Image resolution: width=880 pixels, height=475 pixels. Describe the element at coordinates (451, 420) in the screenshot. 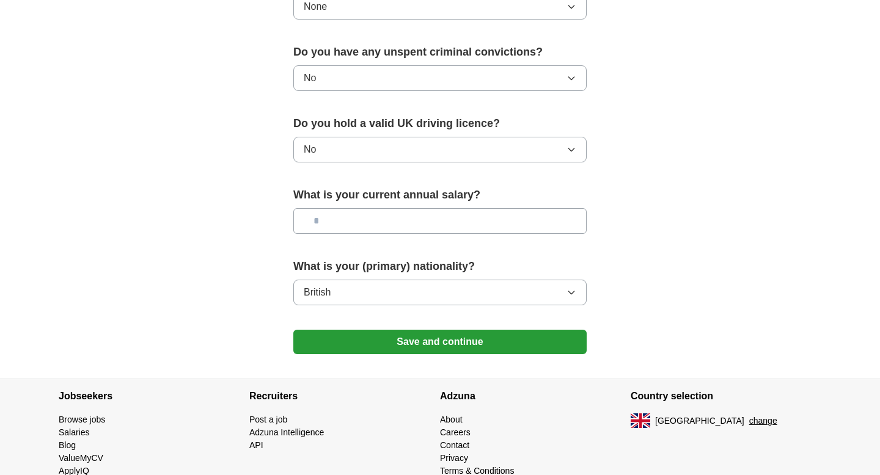

I see `a: About` at that location.